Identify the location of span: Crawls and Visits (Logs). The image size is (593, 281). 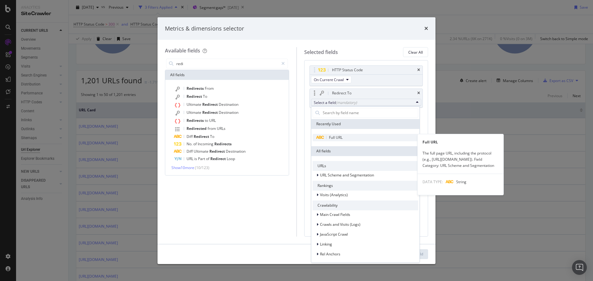
(340, 225).